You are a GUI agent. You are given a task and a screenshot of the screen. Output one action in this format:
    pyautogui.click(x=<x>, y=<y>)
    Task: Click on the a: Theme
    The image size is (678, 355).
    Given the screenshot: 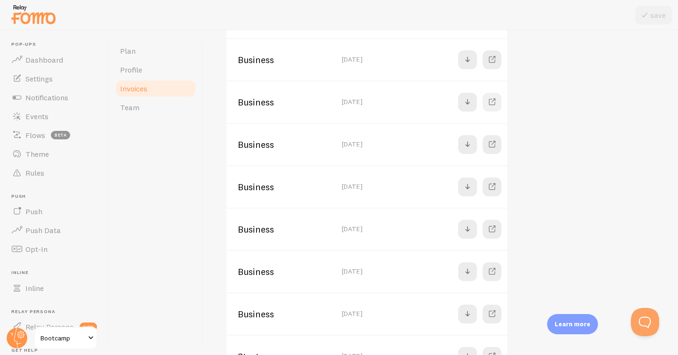 What is the action you would take?
    pyautogui.click(x=54, y=154)
    